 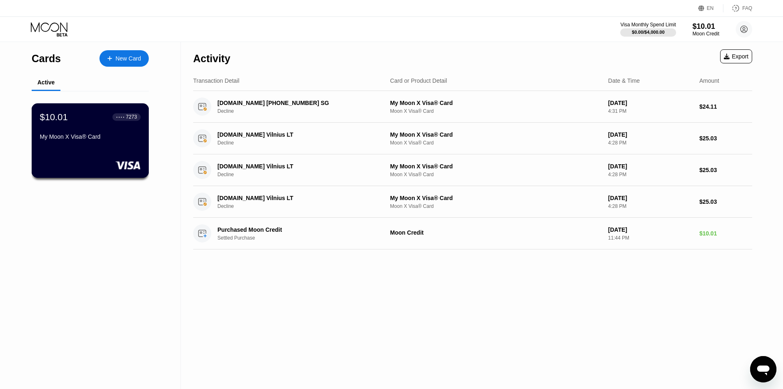 What do you see at coordinates (624, 81) in the screenshot?
I see `div: Date & Time` at bounding box center [624, 81].